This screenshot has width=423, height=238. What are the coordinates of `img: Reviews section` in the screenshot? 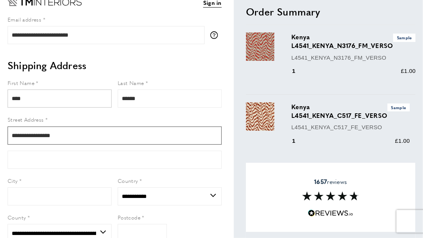 It's located at (331, 196).